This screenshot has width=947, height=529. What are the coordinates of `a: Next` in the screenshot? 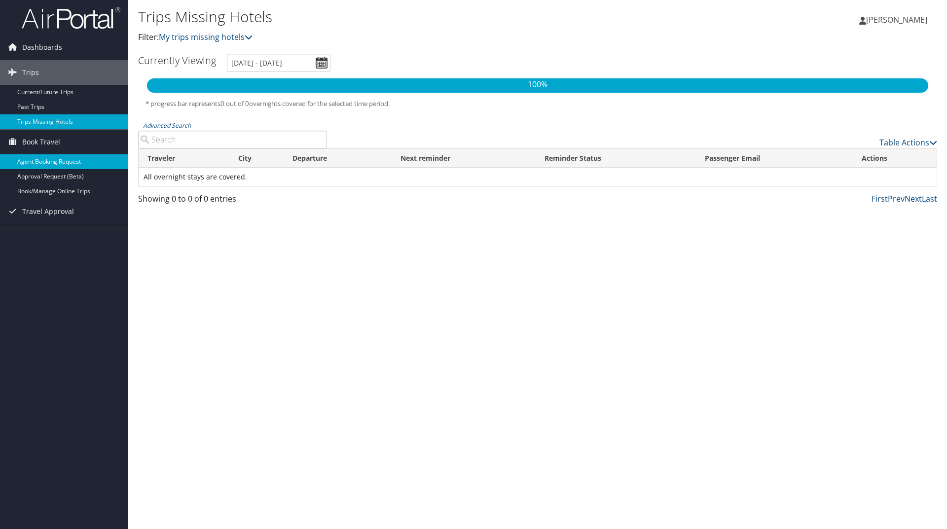 It's located at (913, 199).